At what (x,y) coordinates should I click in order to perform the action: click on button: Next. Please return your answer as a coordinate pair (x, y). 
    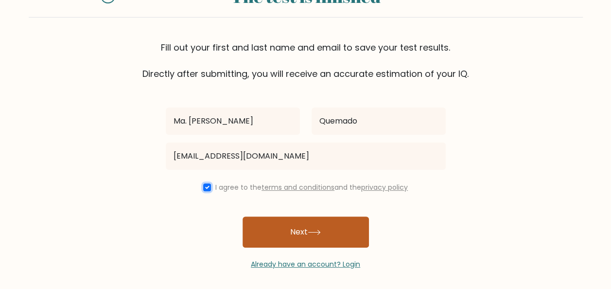
    Looking at the image, I should click on (306, 232).